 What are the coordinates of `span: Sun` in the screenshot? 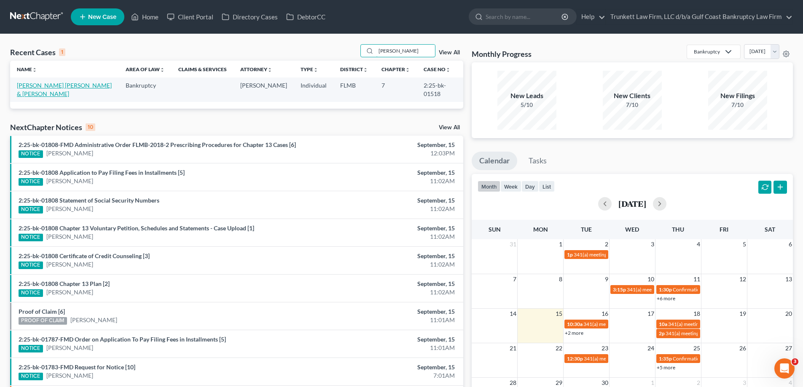 It's located at (495, 229).